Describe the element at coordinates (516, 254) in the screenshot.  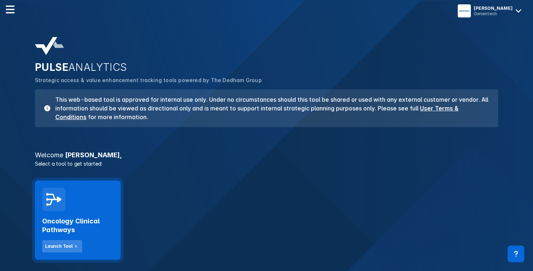
I see `div: Contact Support` at that location.